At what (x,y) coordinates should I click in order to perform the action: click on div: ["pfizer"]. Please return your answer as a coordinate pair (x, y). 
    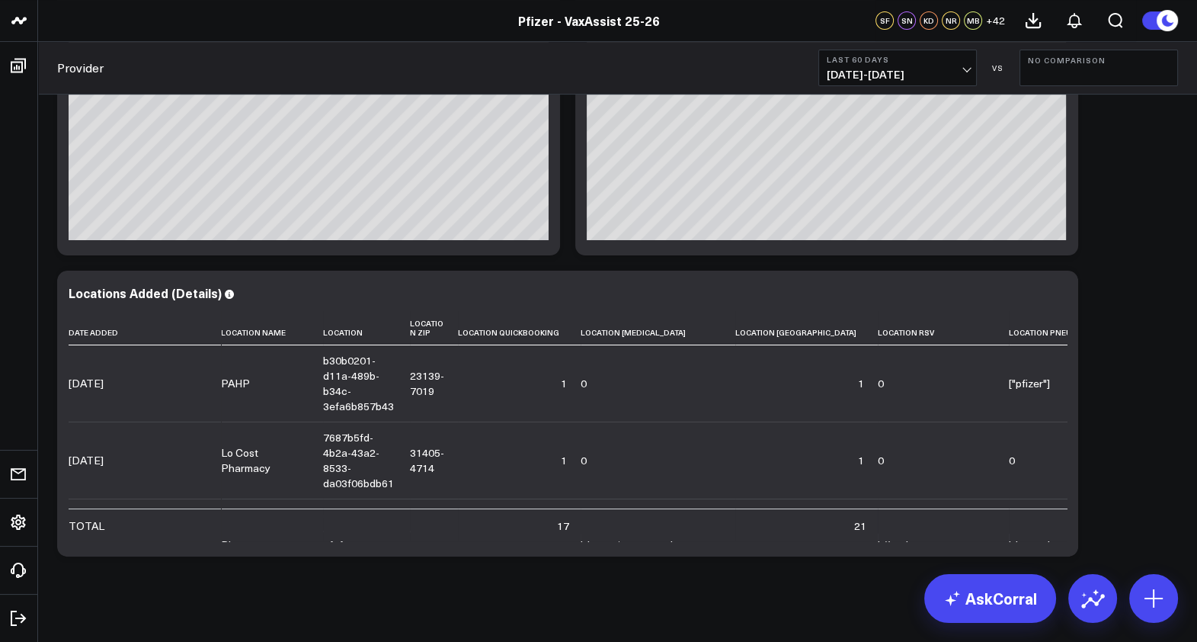
    Looking at the image, I should click on (1030, 383).